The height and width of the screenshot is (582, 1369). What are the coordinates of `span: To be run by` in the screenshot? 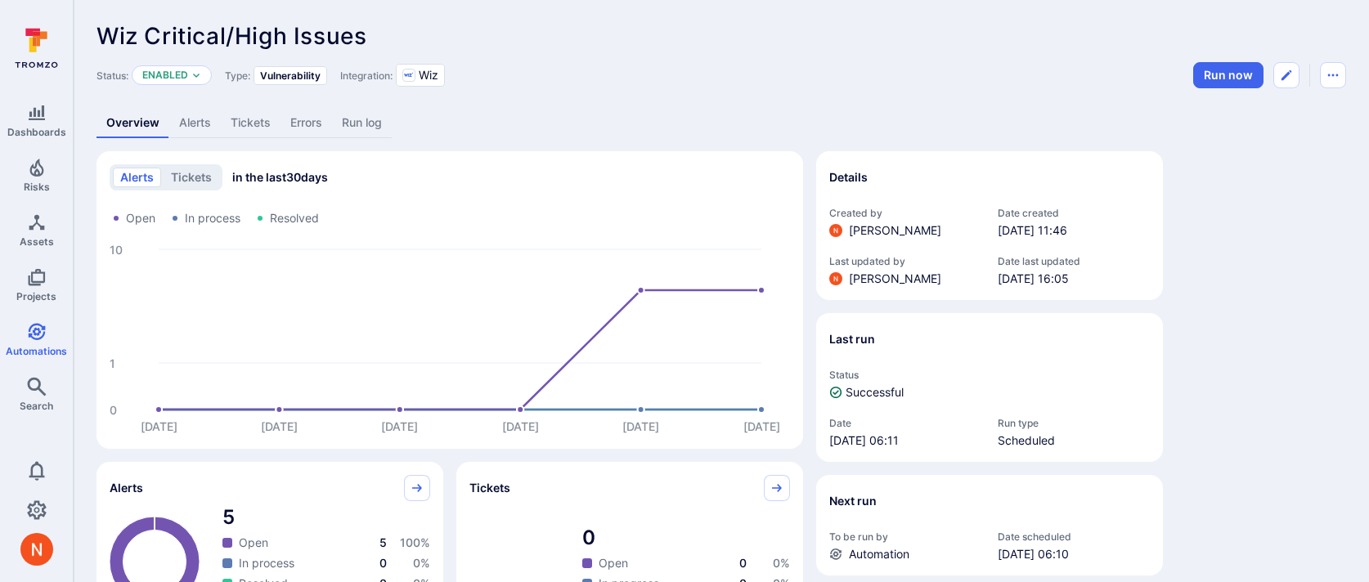 It's located at (905, 536).